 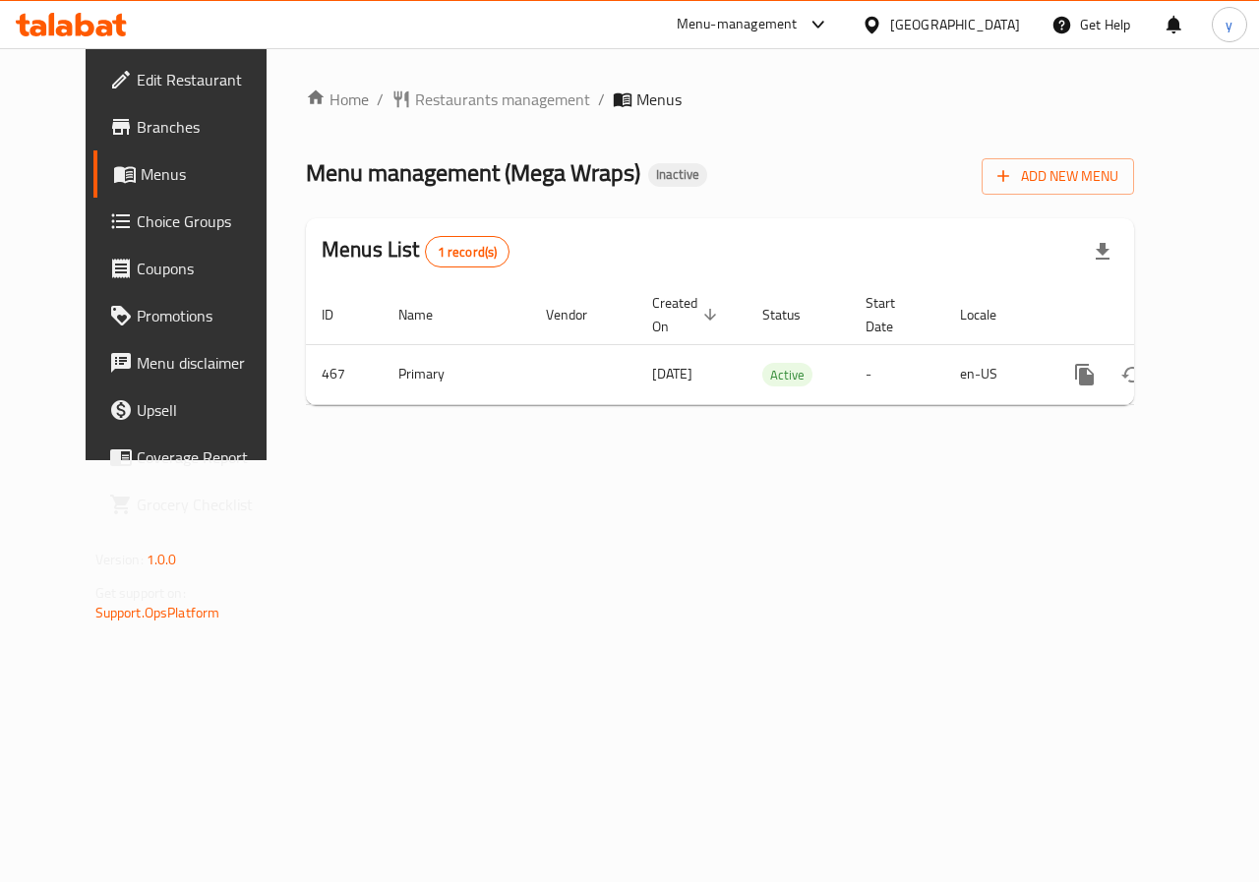 I want to click on a: Choice Groups, so click(x=195, y=221).